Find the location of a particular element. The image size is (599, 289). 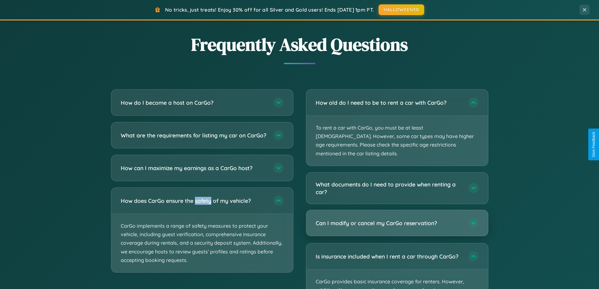

h2: Frequently Asked Questions is located at coordinates (299, 44).